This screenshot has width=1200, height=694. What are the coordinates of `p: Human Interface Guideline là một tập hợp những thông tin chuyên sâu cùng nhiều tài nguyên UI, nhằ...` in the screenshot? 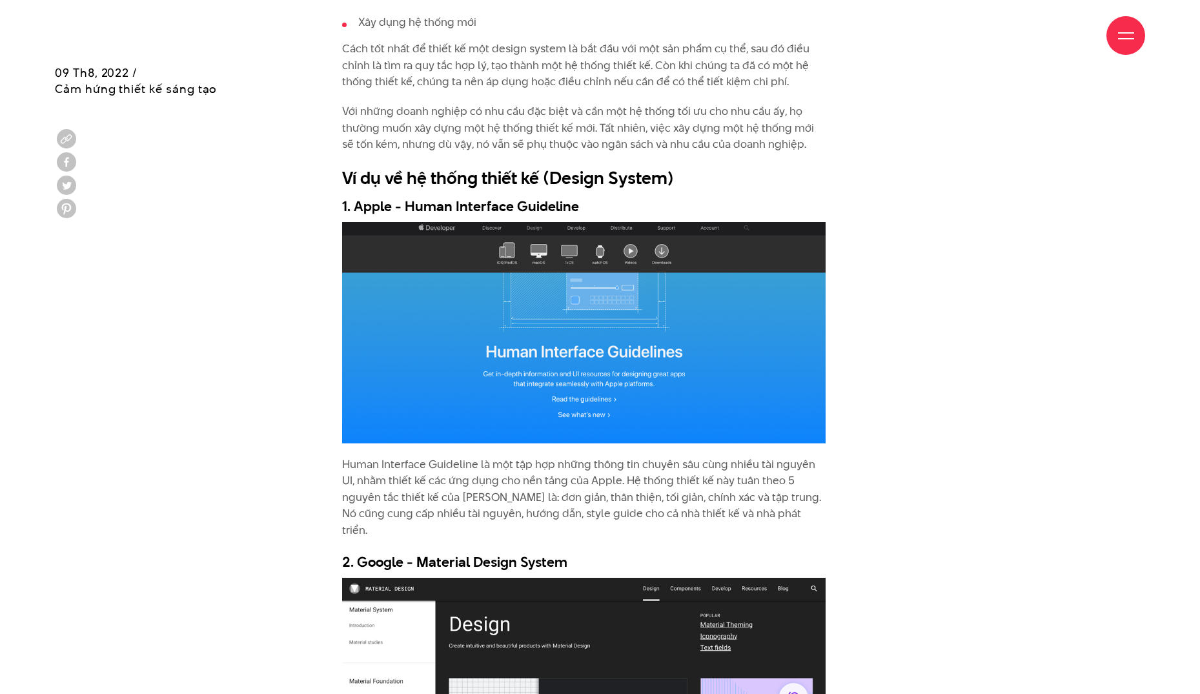 It's located at (584, 498).